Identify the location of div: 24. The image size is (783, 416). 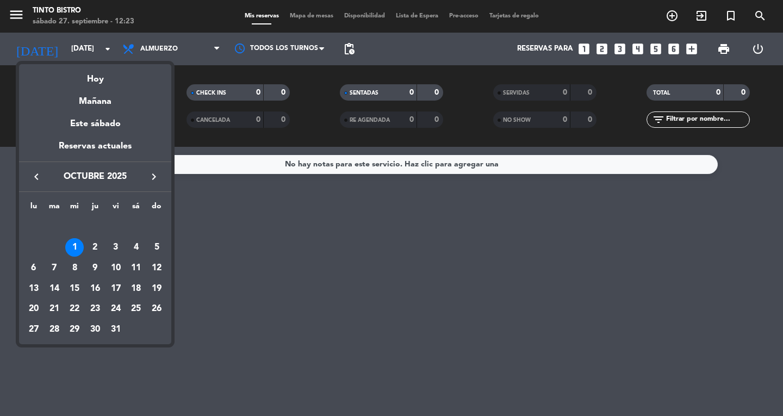
(116, 310).